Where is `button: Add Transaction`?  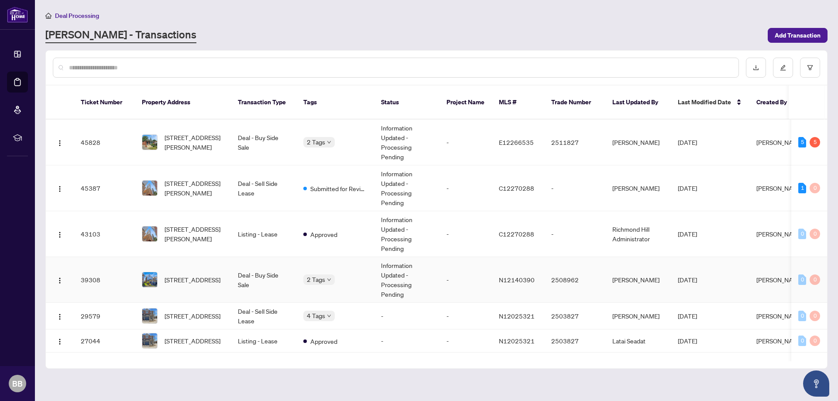 button: Add Transaction is located at coordinates (797, 35).